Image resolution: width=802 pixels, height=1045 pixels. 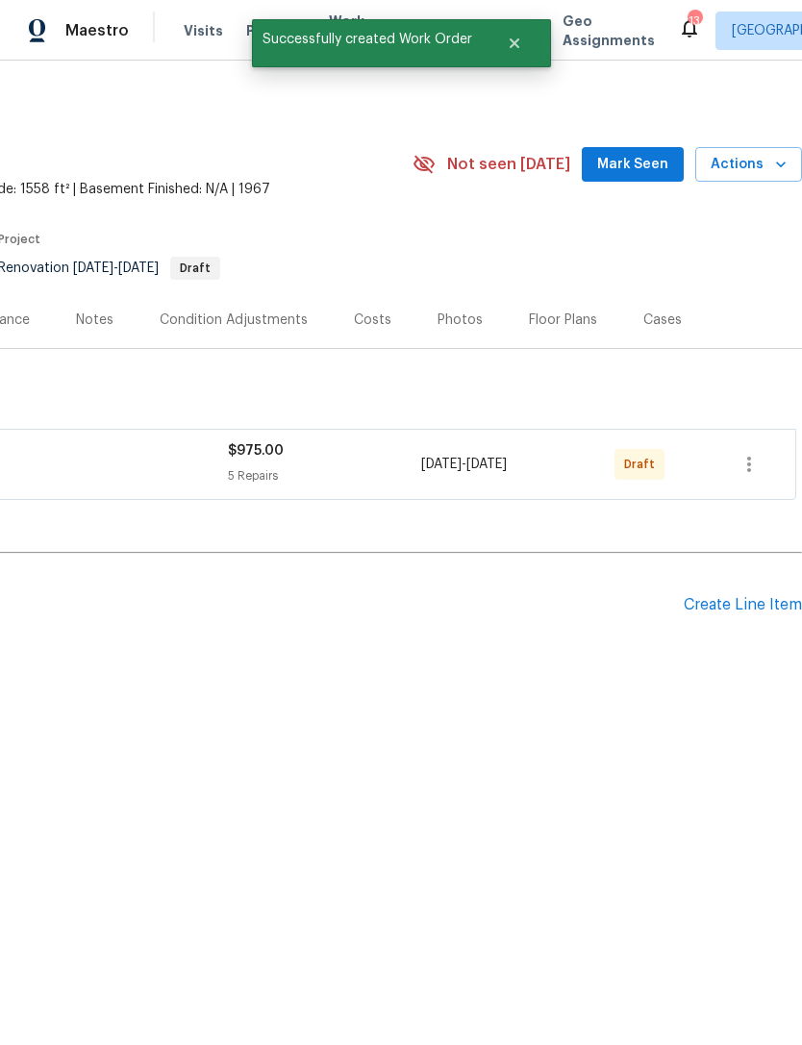 What do you see at coordinates (97, 31) in the screenshot?
I see `span: Maestro` at bounding box center [97, 31].